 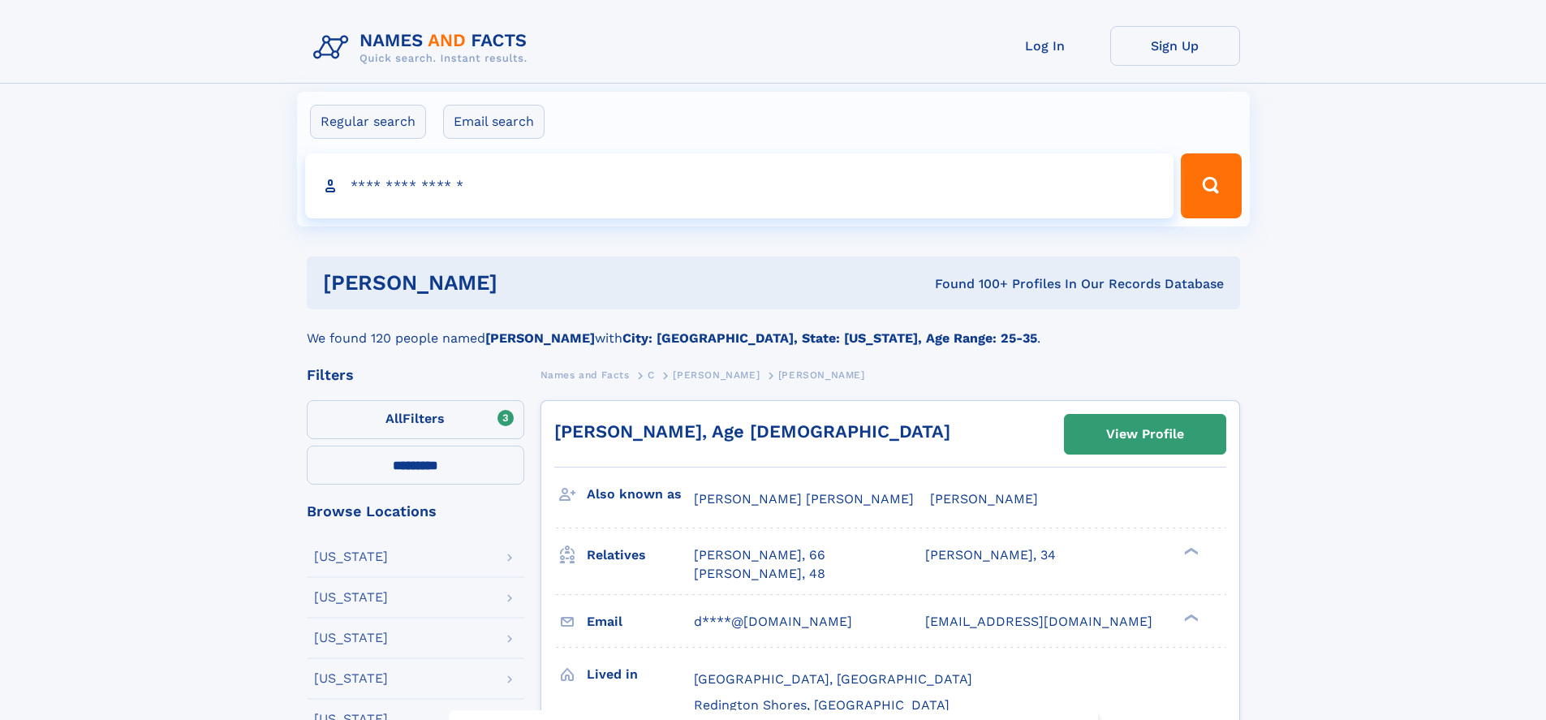 I want to click on span: All, so click(x=394, y=418).